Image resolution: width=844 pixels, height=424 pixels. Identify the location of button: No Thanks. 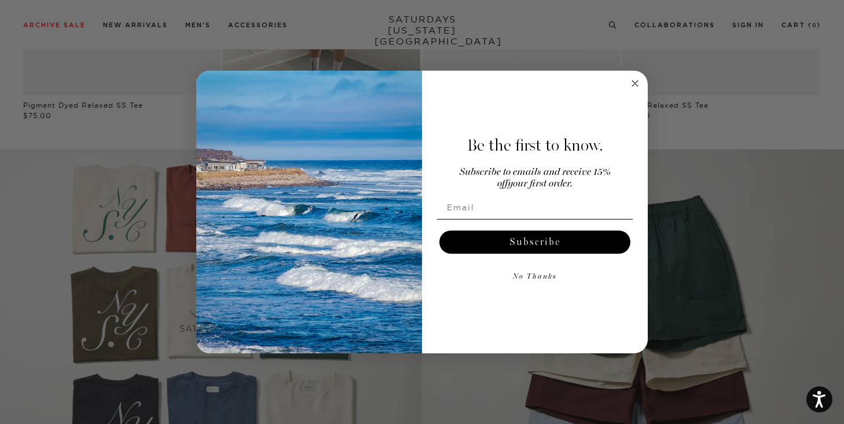
(535, 277).